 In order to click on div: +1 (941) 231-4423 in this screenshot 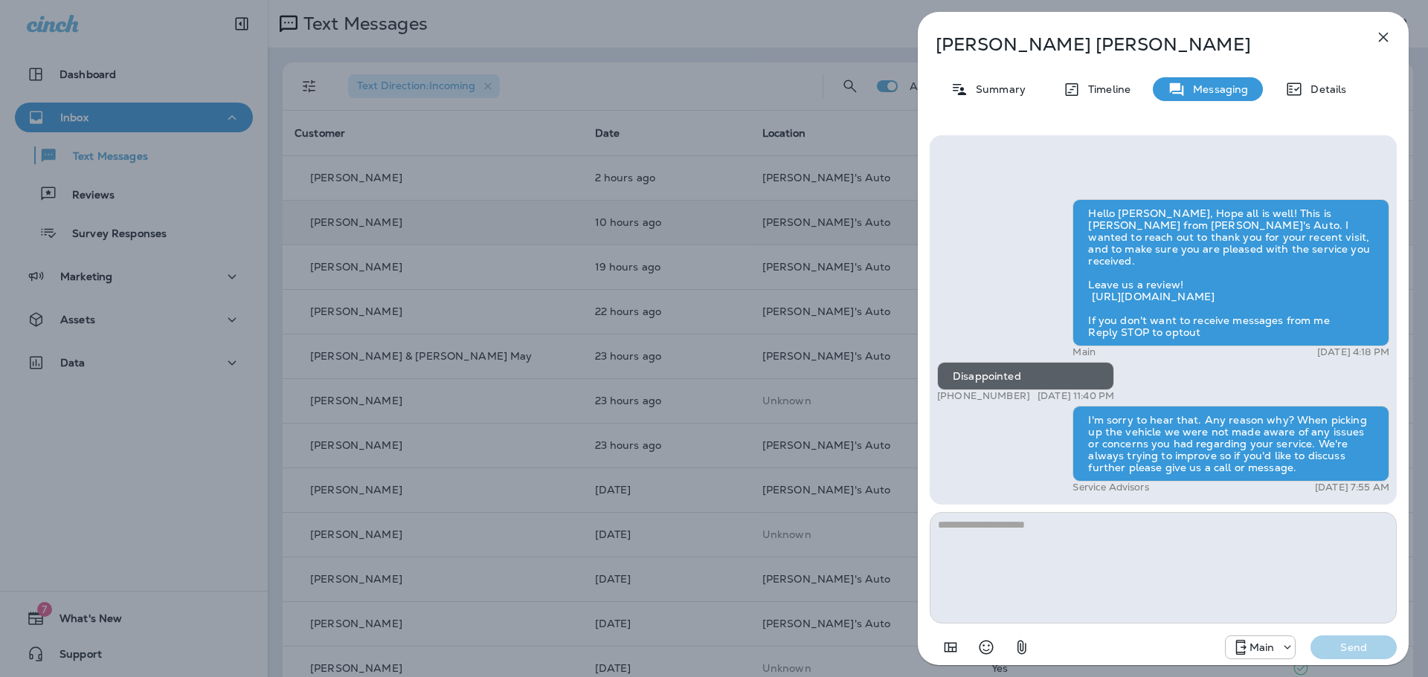, I will do `click(1260, 648)`.